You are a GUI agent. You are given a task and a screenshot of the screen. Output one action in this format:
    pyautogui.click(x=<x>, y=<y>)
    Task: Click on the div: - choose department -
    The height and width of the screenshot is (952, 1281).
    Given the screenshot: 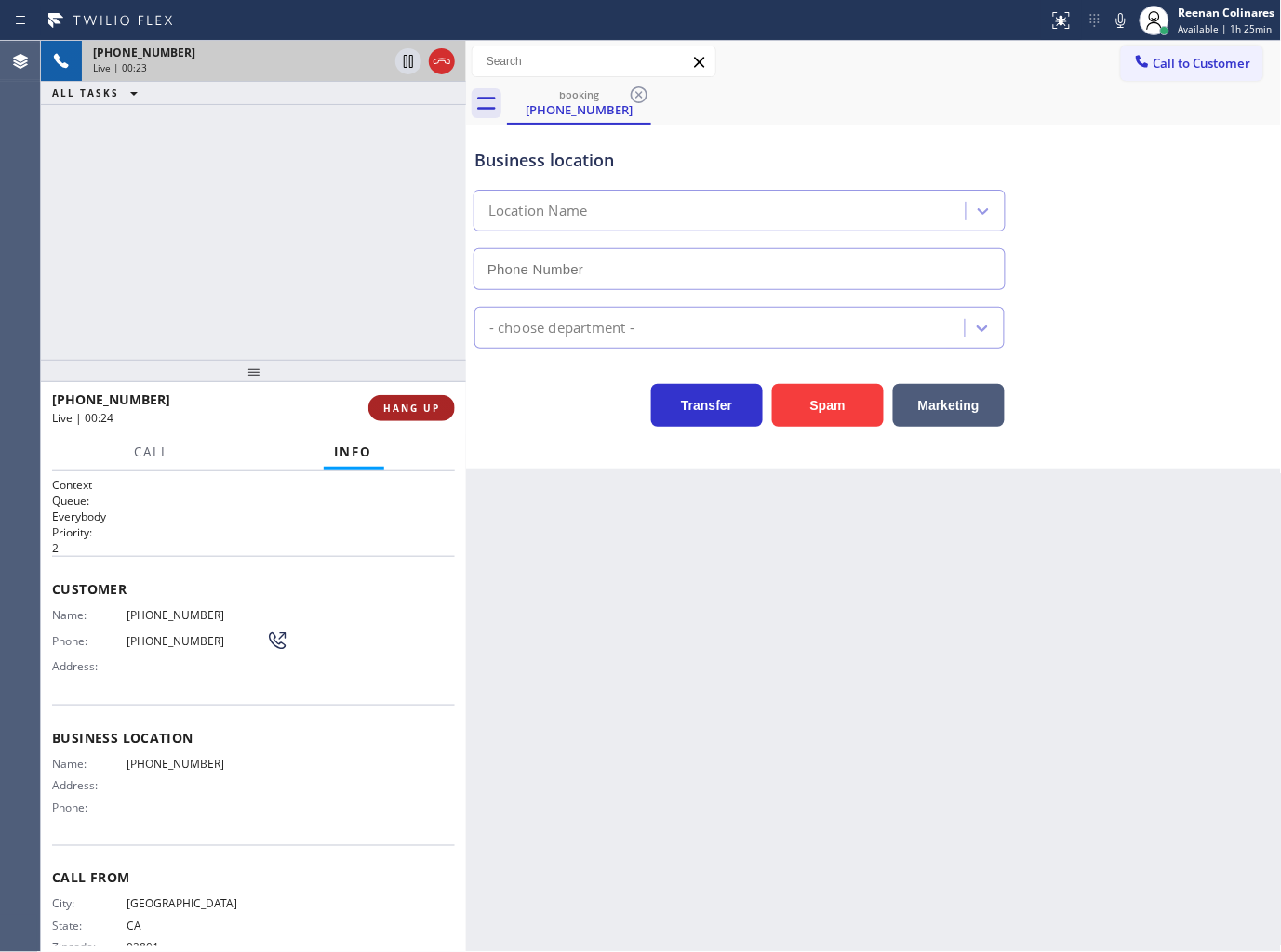 What is the action you would take?
    pyautogui.click(x=562, y=327)
    